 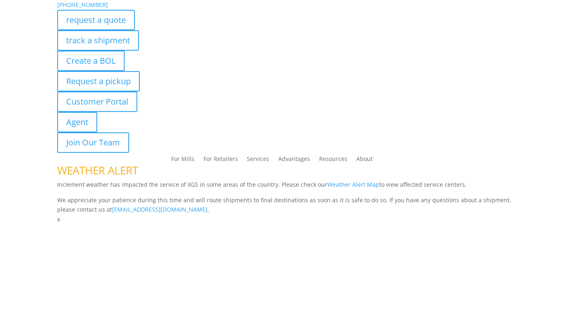 I want to click on a: Resources, so click(x=333, y=160).